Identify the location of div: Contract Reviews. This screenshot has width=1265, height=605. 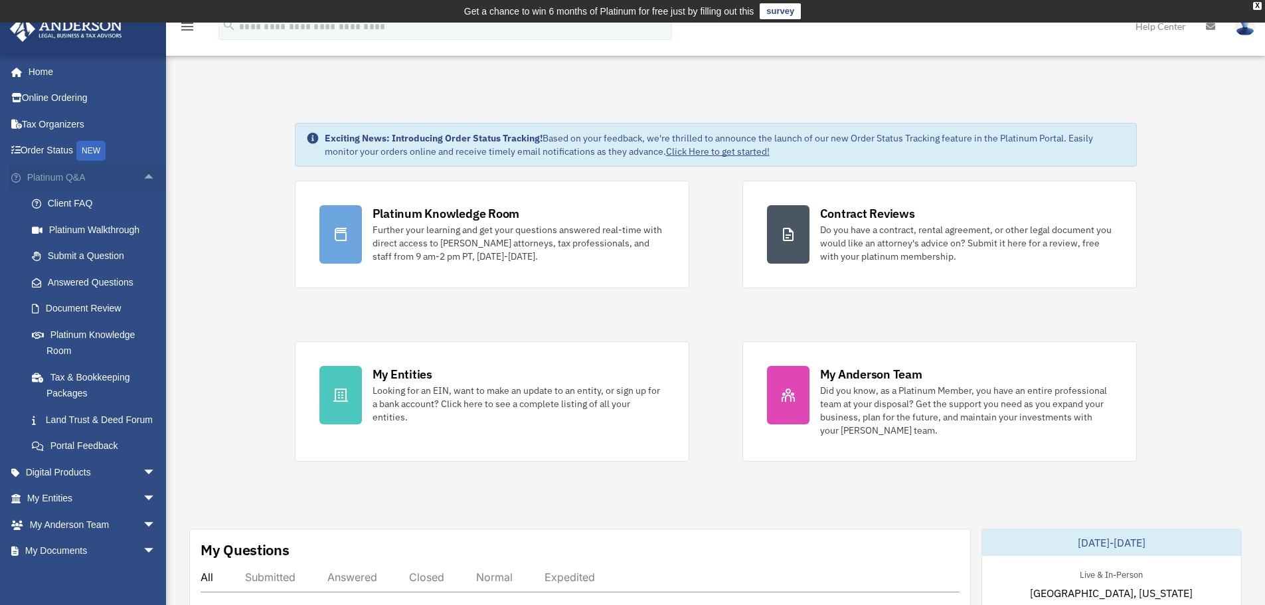
(867, 213).